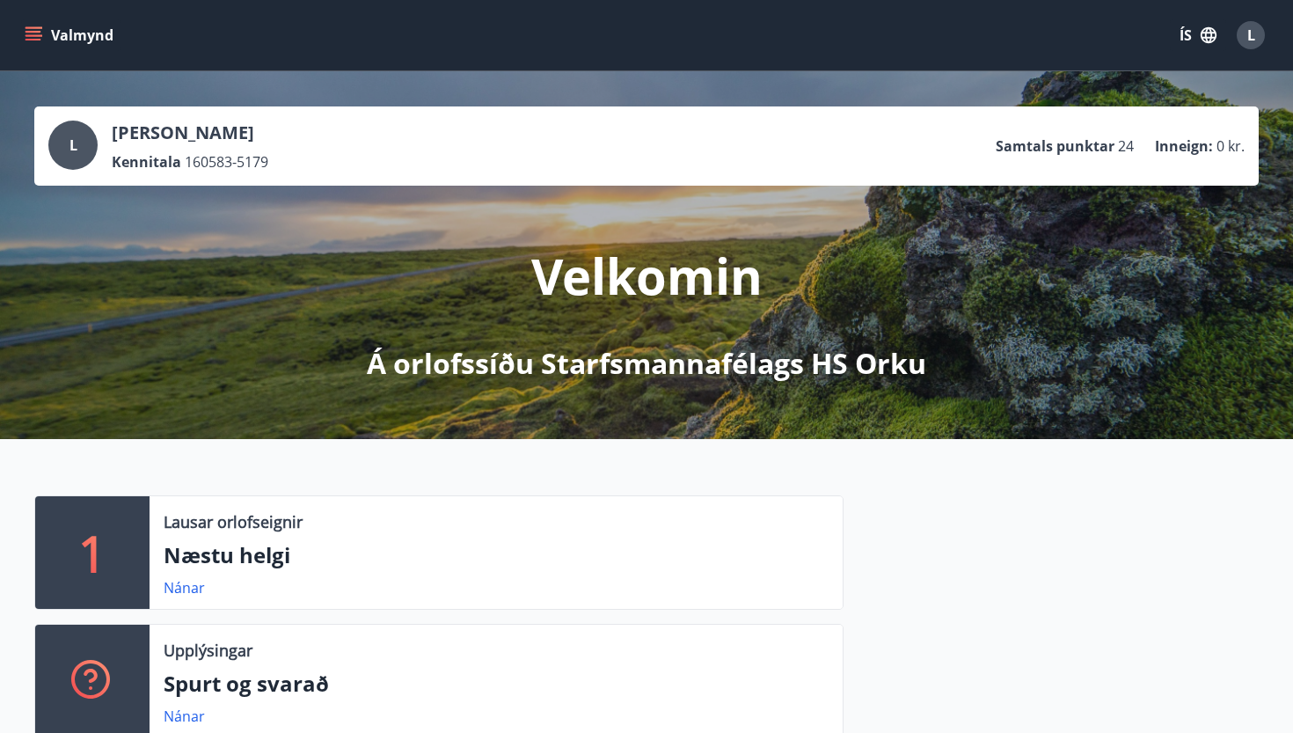 The height and width of the screenshot is (733, 1293). Describe the element at coordinates (1231, 146) in the screenshot. I see `span: 0 kr.` at that location.